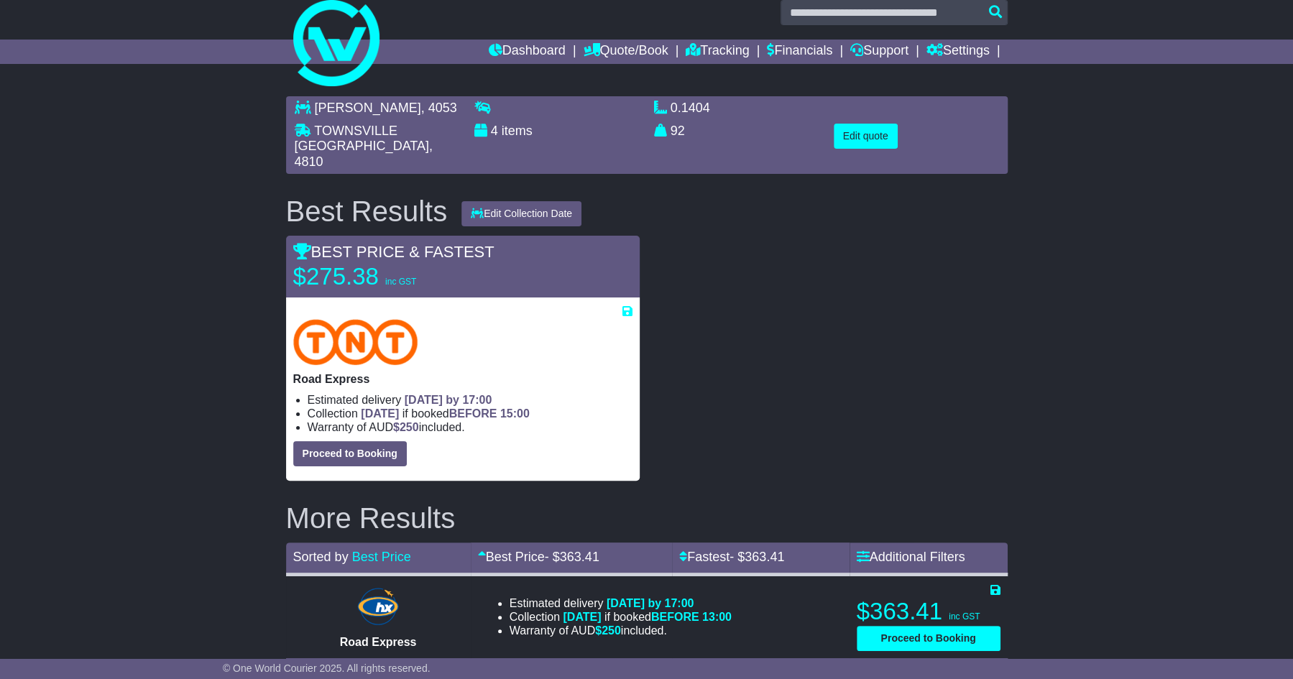 Image resolution: width=1293 pixels, height=679 pixels. Describe the element at coordinates (463, 379) in the screenshot. I see `p: Road Express` at that location.